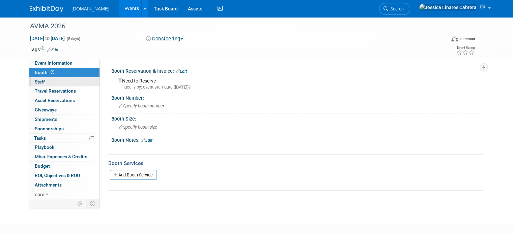  What do you see at coordinates (455, 39) in the screenshot?
I see `img: Format-Inperson.png` at bounding box center [455, 39].